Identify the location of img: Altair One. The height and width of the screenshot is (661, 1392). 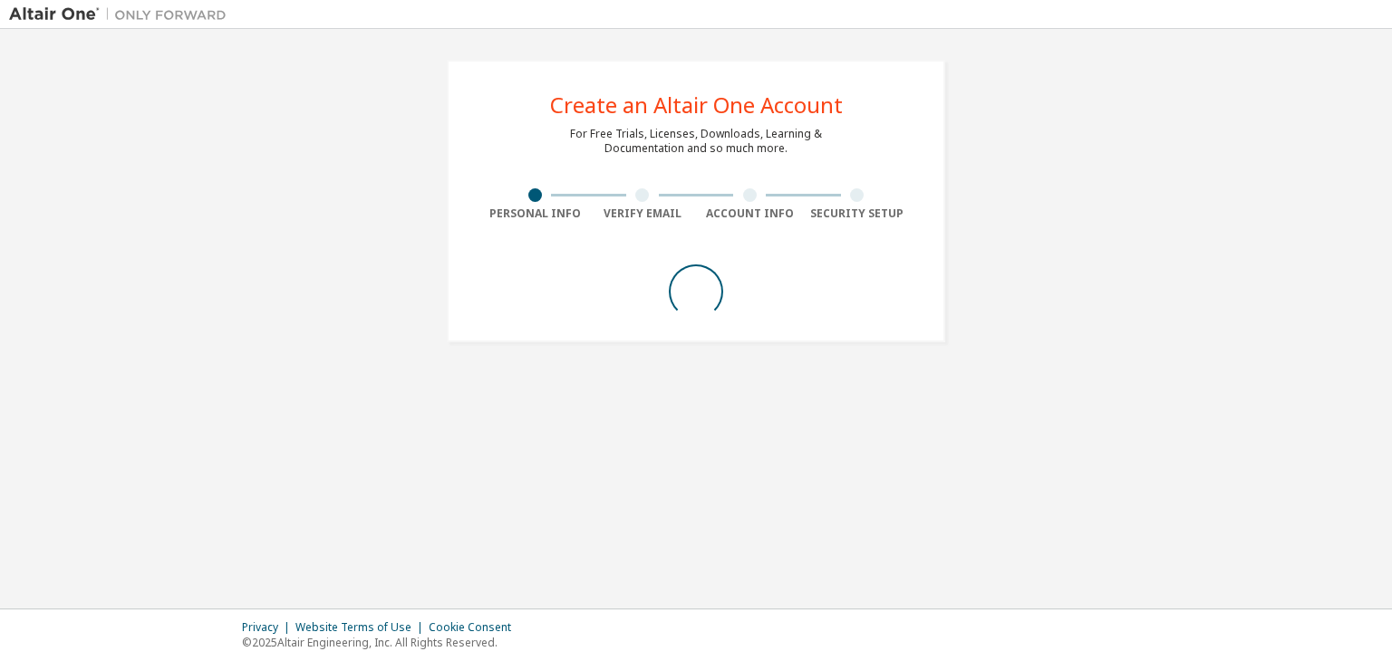
(122, 14).